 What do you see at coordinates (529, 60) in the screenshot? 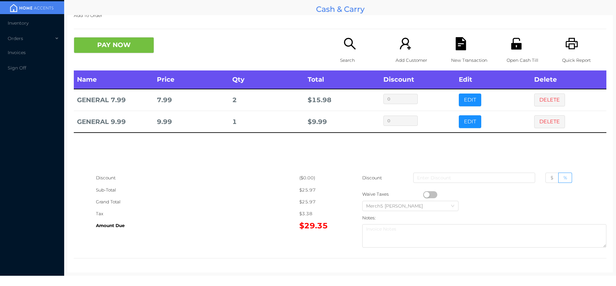
I see `p: Open Cash Till` at bounding box center [529, 60].